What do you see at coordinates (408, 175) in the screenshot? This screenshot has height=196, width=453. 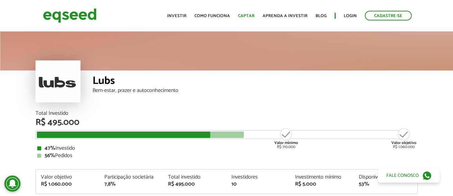 I see `a: Fale conosco` at bounding box center [408, 175].